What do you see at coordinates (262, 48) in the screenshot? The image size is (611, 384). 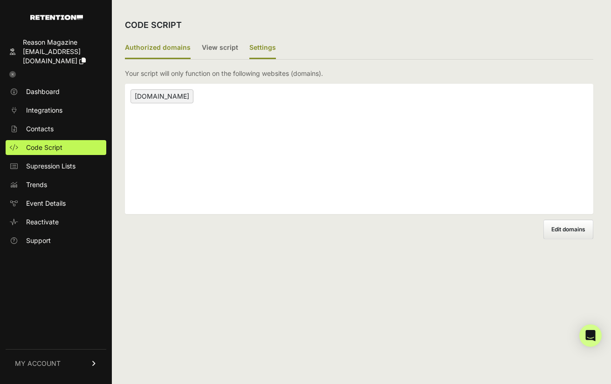 I see `label: Settings` at bounding box center [262, 48].